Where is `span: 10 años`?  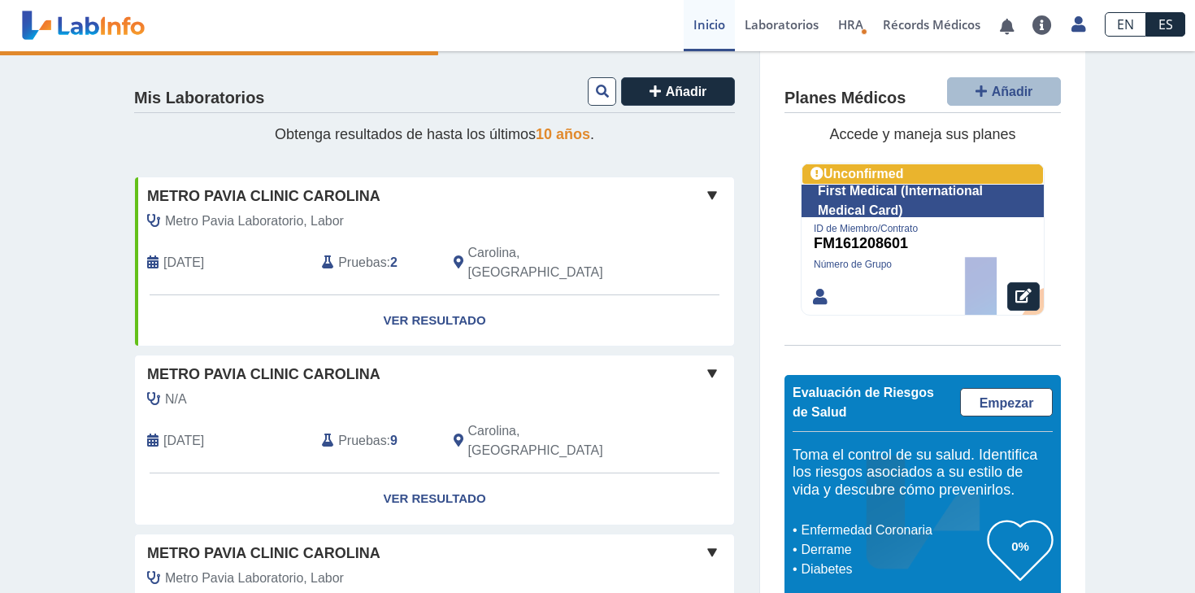
span: 10 años is located at coordinates (563, 134).